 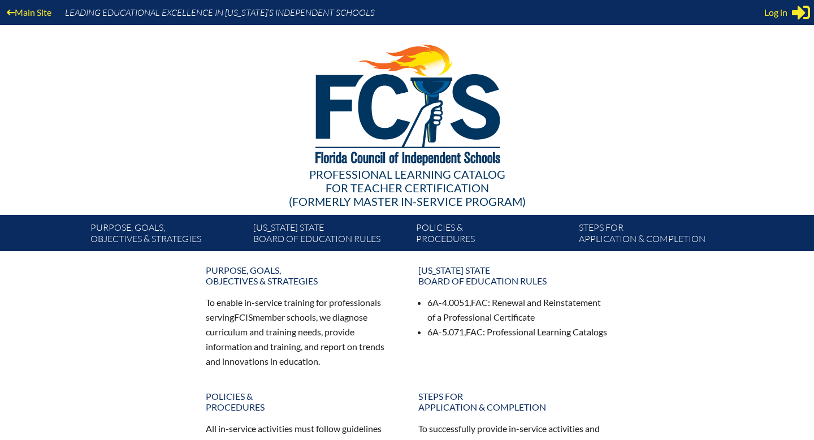 What do you see at coordinates (801, 12) in the screenshot?
I see `svg: Sign in or register` at bounding box center [801, 12].